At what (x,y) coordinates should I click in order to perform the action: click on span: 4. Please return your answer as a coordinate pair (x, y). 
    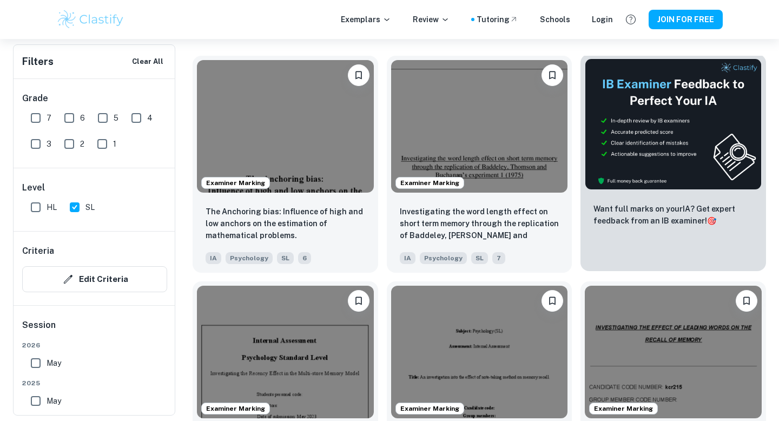
    Looking at the image, I should click on (150, 118).